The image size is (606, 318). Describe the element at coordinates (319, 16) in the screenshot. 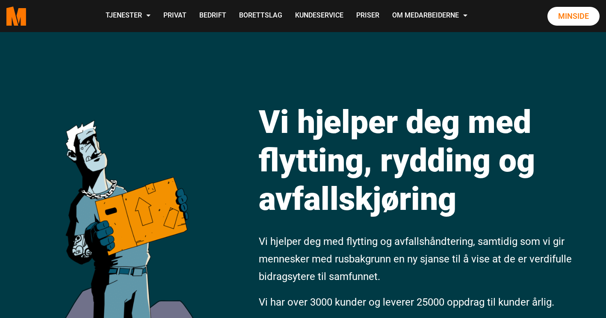

I see `a: Kundeservice` at that location.